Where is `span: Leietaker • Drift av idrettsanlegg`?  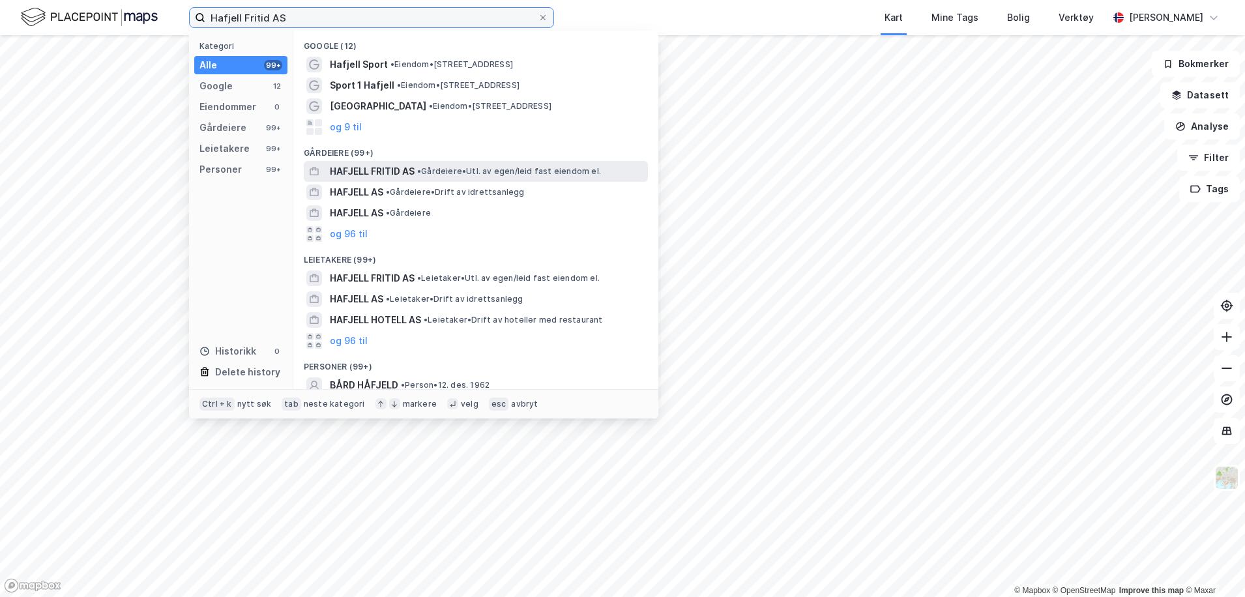 span: Leietaker • Drift av idrettsanlegg is located at coordinates (454, 299).